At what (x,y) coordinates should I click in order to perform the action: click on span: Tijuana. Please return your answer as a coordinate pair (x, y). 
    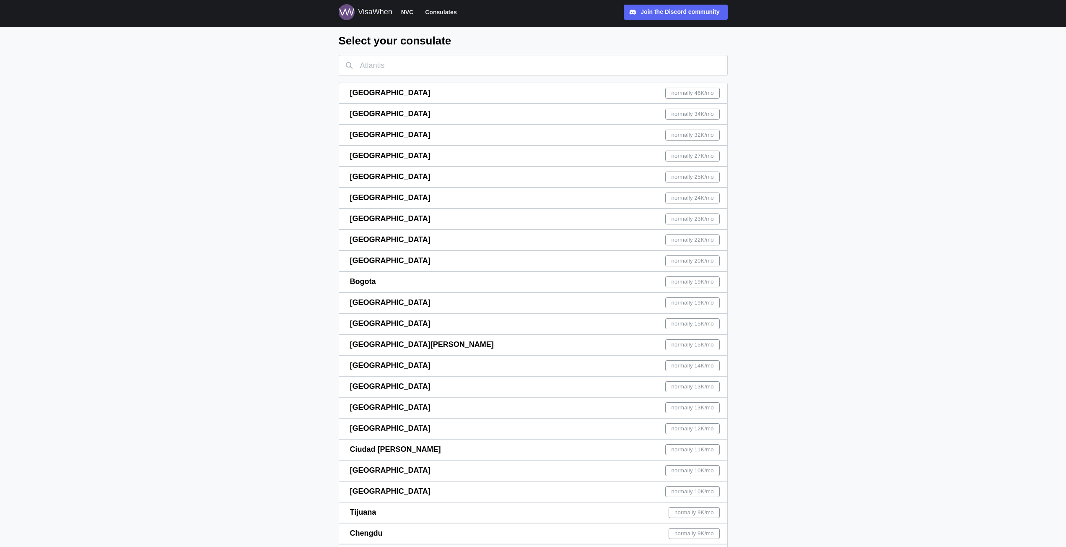
    Looking at the image, I should click on (363, 512).